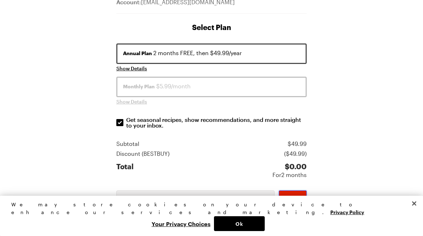  What do you see at coordinates (289, 166) in the screenshot?
I see `div: $ 0.00` at bounding box center [289, 166].